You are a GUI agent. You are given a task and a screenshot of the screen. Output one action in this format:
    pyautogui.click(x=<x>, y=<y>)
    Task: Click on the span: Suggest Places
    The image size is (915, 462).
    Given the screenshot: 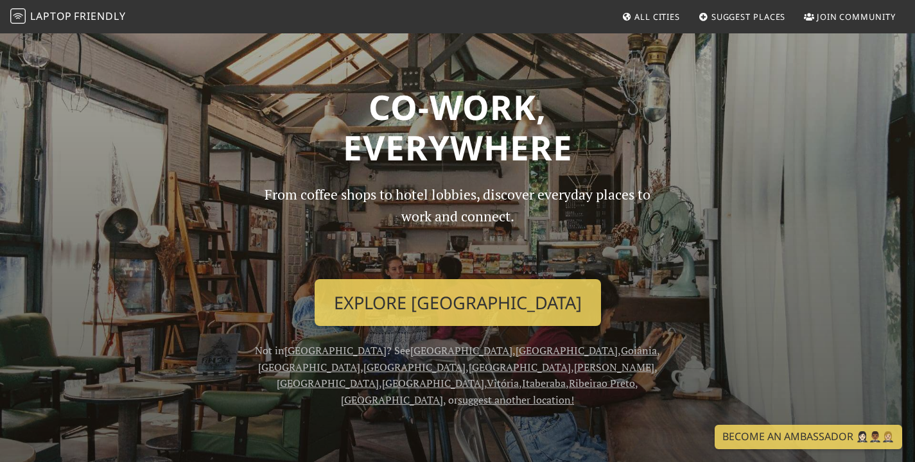 What is the action you would take?
    pyautogui.click(x=749, y=17)
    